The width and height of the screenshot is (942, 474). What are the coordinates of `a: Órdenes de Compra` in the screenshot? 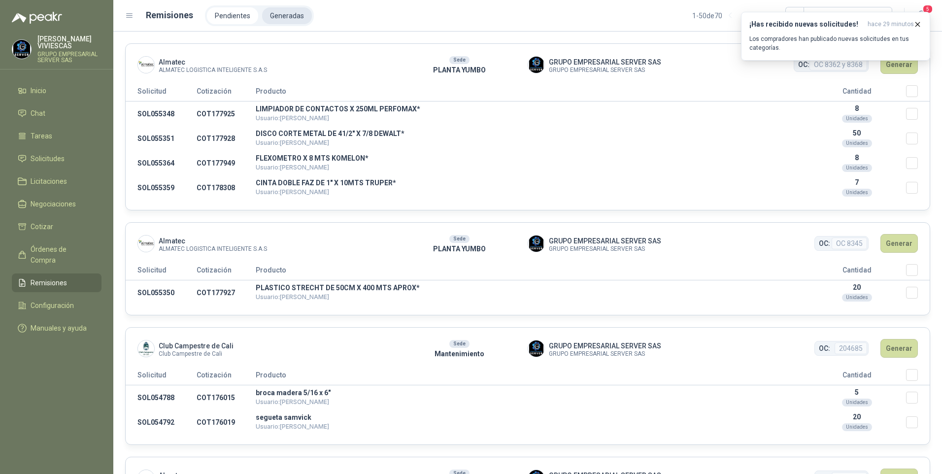 It's located at (57, 255).